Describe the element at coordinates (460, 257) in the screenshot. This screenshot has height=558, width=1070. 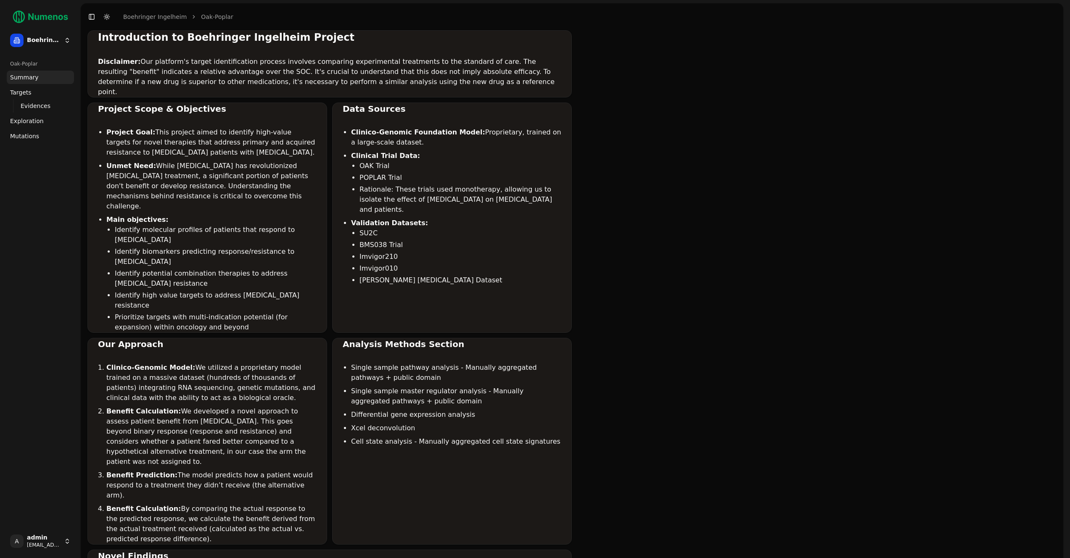
I see `li: Imvigor210` at that location.